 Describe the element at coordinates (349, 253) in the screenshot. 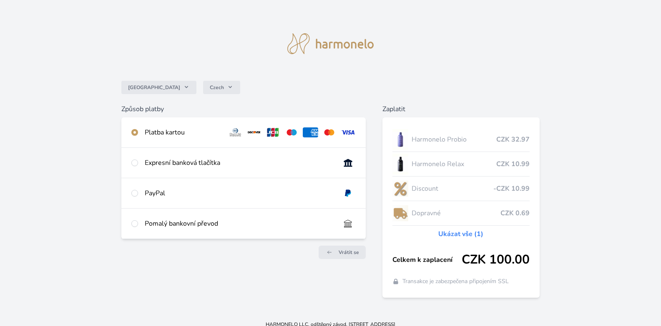

I see `span: Vrátit se` at that location.